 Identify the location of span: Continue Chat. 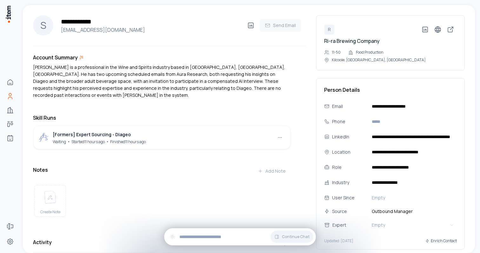
(296, 237).